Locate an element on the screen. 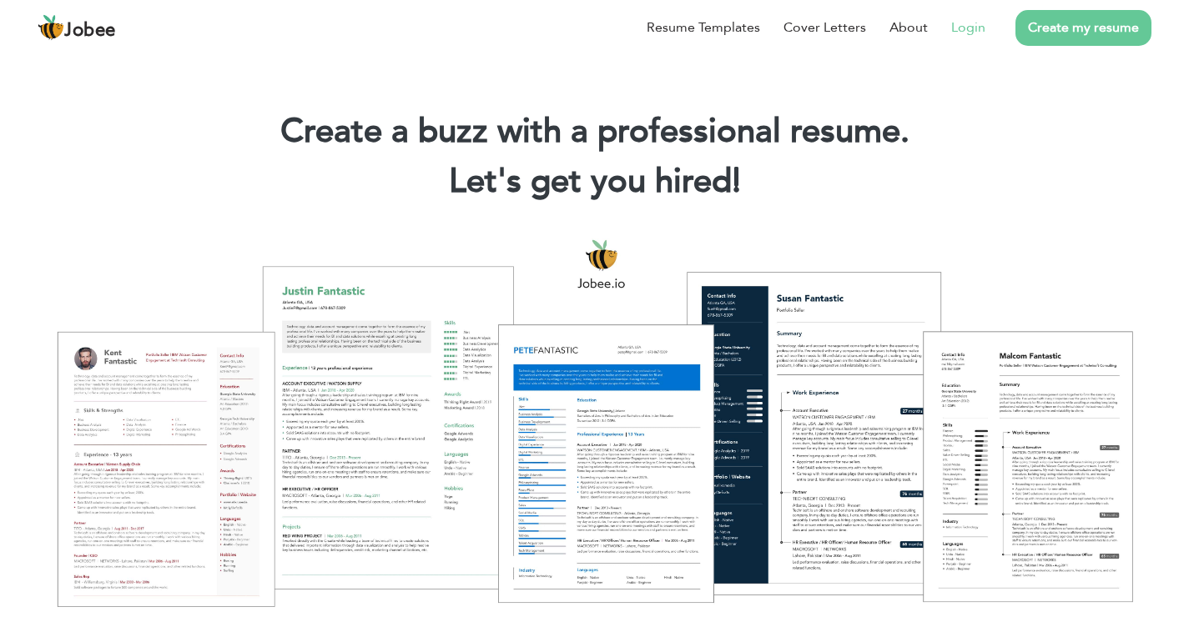 The image size is (1189, 632). a: Cover Letters is located at coordinates (824, 28).